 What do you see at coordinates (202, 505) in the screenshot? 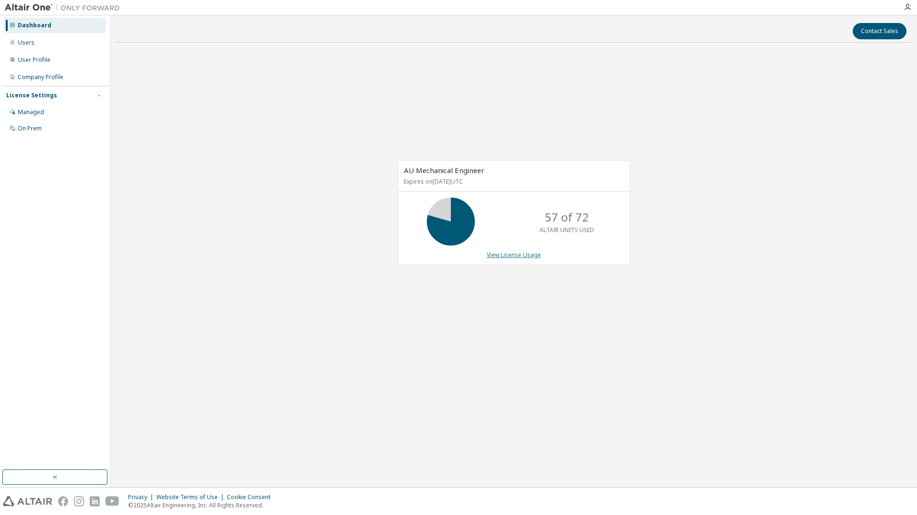
I see `p: © 2025 Altair Engineering, Inc. All Rights Reserved.` at bounding box center [202, 505].